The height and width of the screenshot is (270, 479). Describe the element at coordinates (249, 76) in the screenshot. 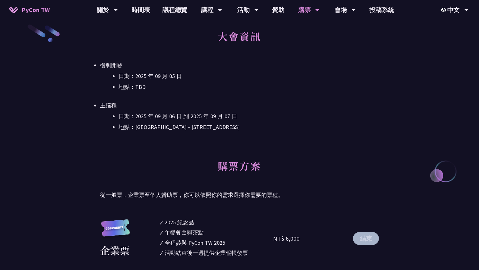

I see `li: 日期：2025 年 09 月 05 日` at that location.